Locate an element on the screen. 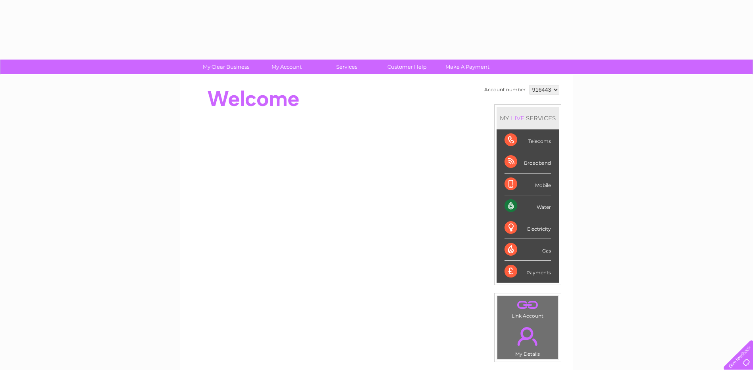 Image resolution: width=753 pixels, height=370 pixels. td: Account number is located at coordinates (505, 90).